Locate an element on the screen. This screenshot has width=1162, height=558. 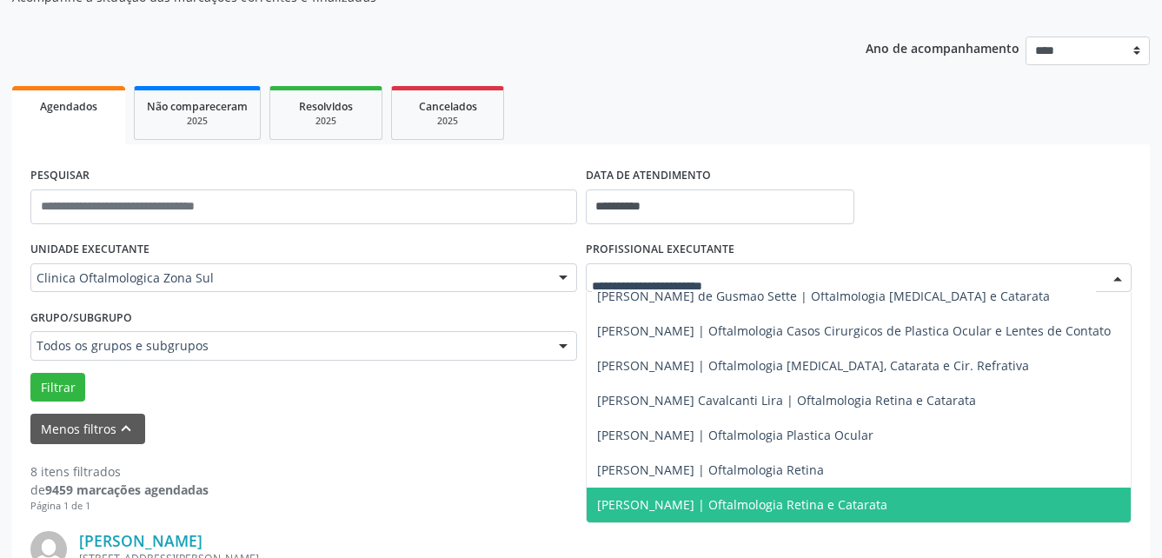
span: Resolvidos is located at coordinates (326, 106).